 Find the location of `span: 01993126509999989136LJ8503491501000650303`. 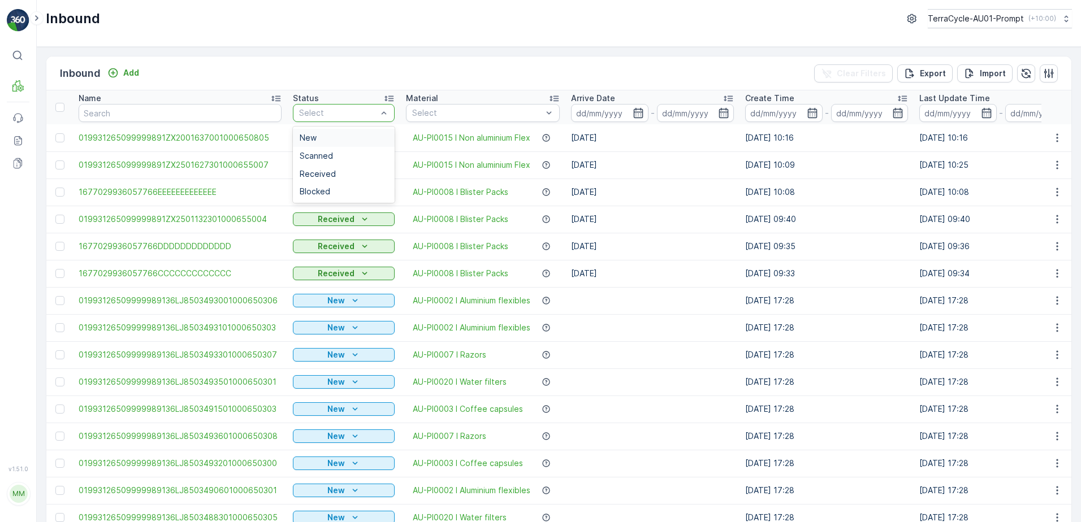

span: 01993126509999989136LJ8503491501000650303 is located at coordinates (180, 409).